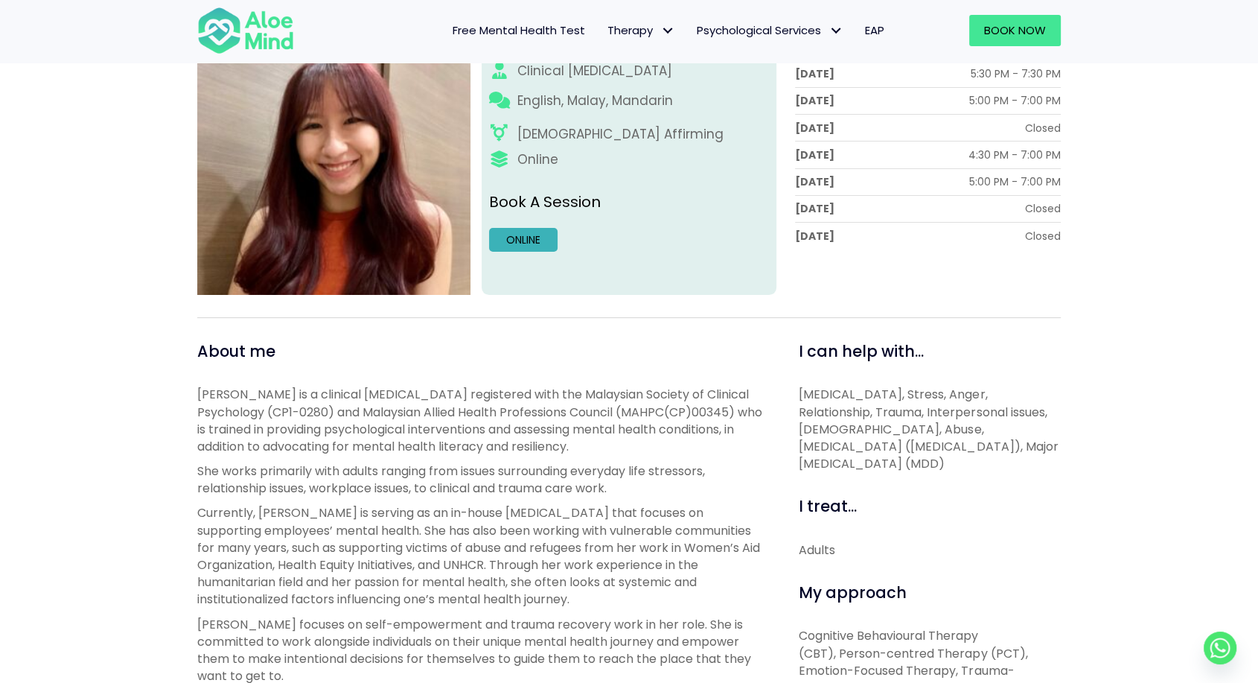  Describe the element at coordinates (246, 31) in the screenshot. I see `img: Aloe mind Logo` at that location.